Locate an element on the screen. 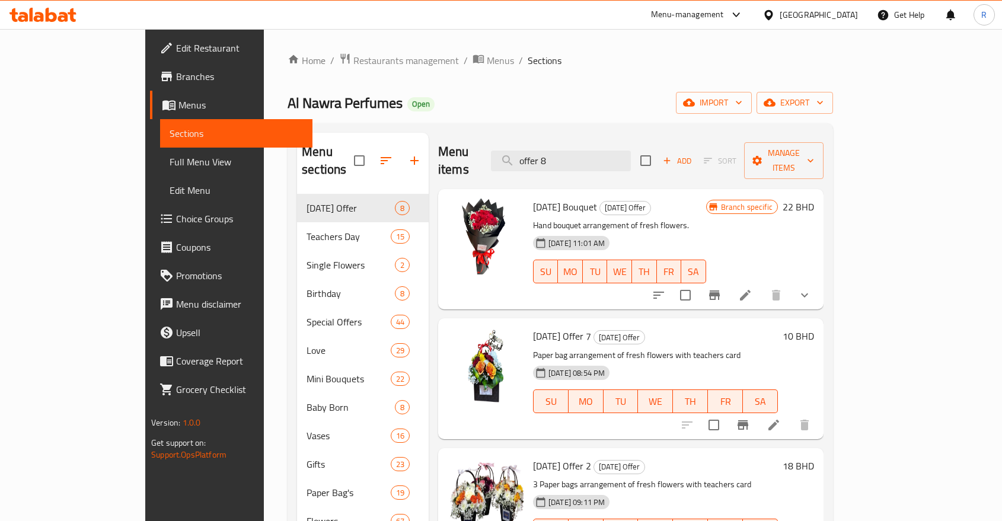 The width and height of the screenshot is (1002, 521). a: Grocery Checklist is located at coordinates (231, 390).